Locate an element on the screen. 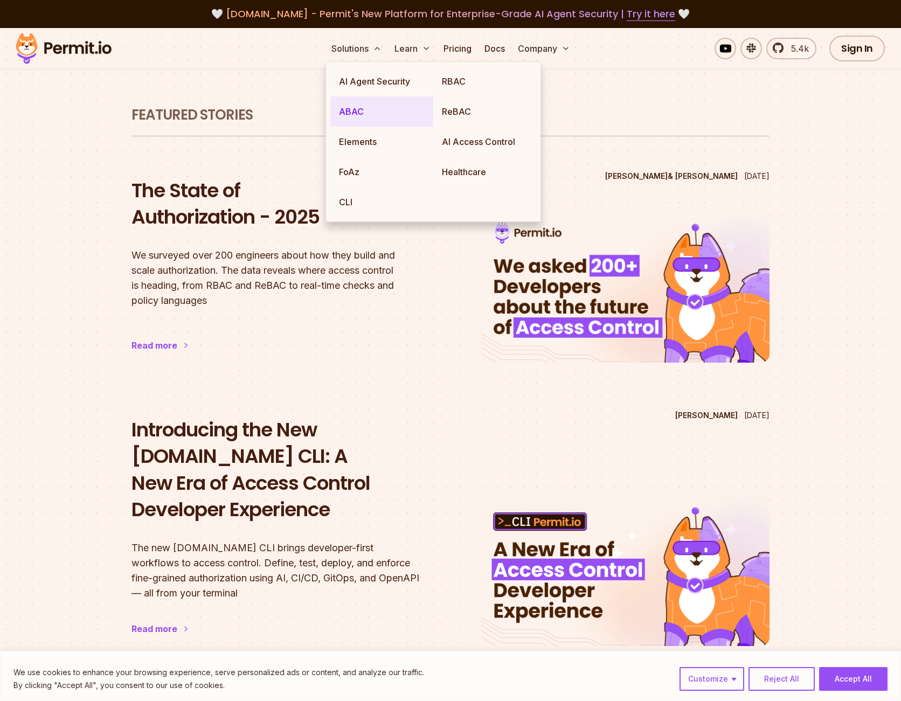 The height and width of the screenshot is (701, 901). a: Docs is located at coordinates (495, 48).